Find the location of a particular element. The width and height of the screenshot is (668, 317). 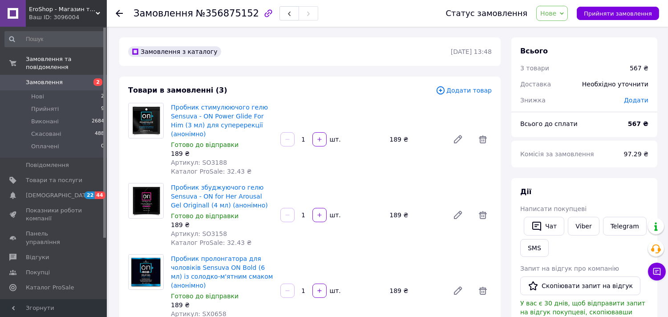

button: Скопіювати запит на відгук is located at coordinates (580, 286).